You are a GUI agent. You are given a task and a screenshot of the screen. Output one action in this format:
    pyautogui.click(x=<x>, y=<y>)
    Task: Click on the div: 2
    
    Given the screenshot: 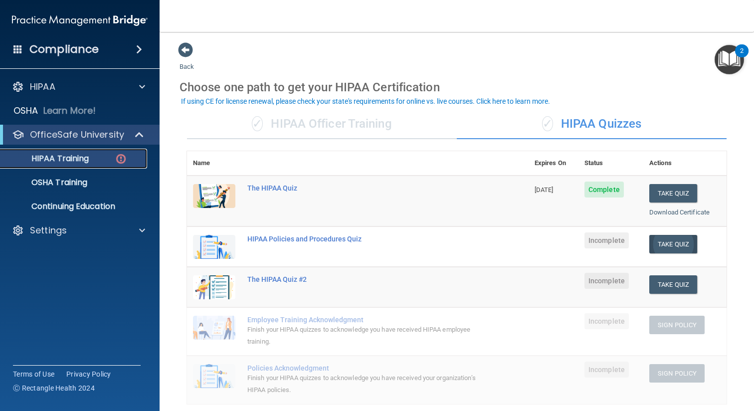 What is the action you would take?
    pyautogui.click(x=741, y=57)
    